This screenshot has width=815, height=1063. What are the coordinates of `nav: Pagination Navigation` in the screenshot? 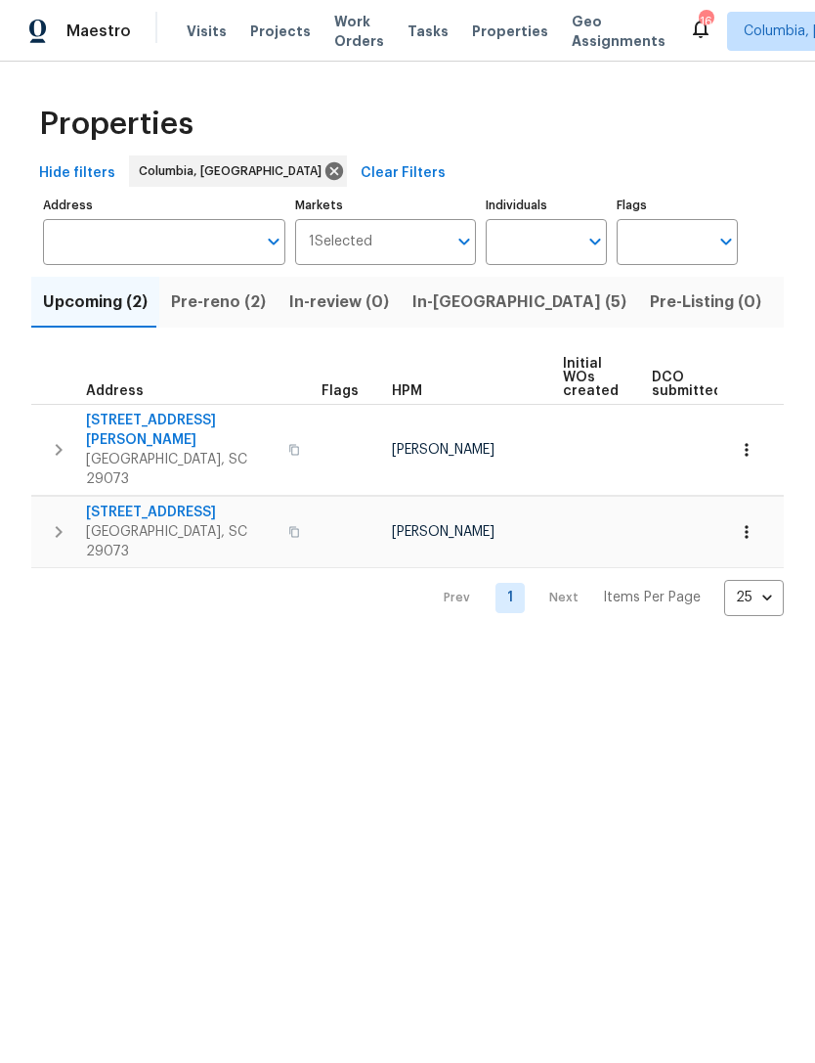 It's located at (604, 597).